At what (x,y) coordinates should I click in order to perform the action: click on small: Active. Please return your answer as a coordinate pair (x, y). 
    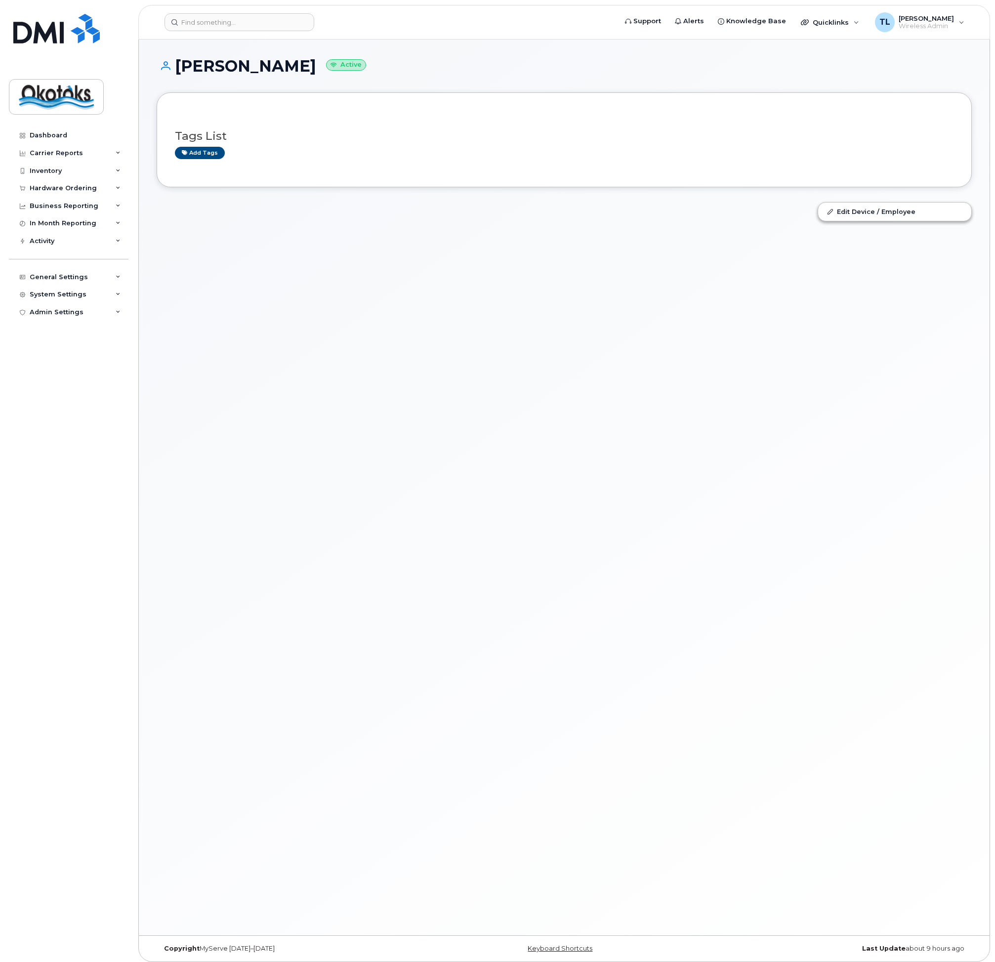
    Looking at the image, I should click on (346, 65).